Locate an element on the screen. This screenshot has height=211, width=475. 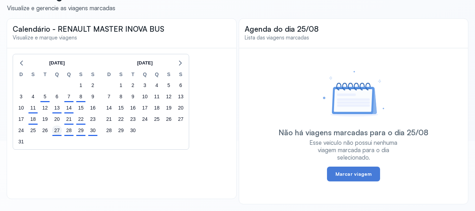
div: terça-feira, 9 de set. de 2025 is located at coordinates (133, 96).